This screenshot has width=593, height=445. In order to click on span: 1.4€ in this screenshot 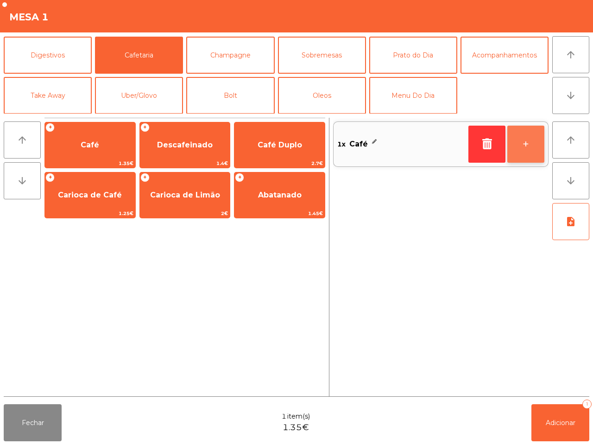, I will do `click(185, 163)`.